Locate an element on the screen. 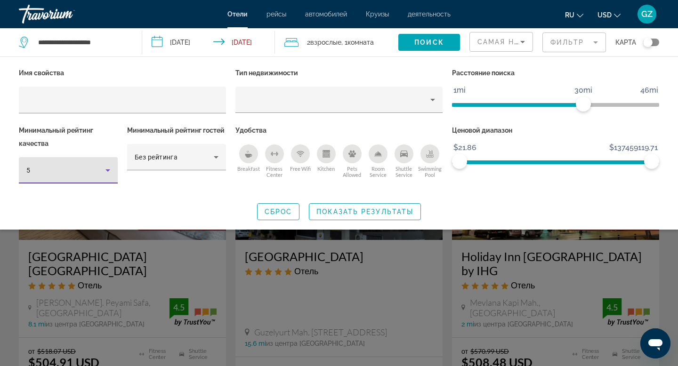 This screenshot has width=678, height=366. span: 5 is located at coordinates (28, 170).